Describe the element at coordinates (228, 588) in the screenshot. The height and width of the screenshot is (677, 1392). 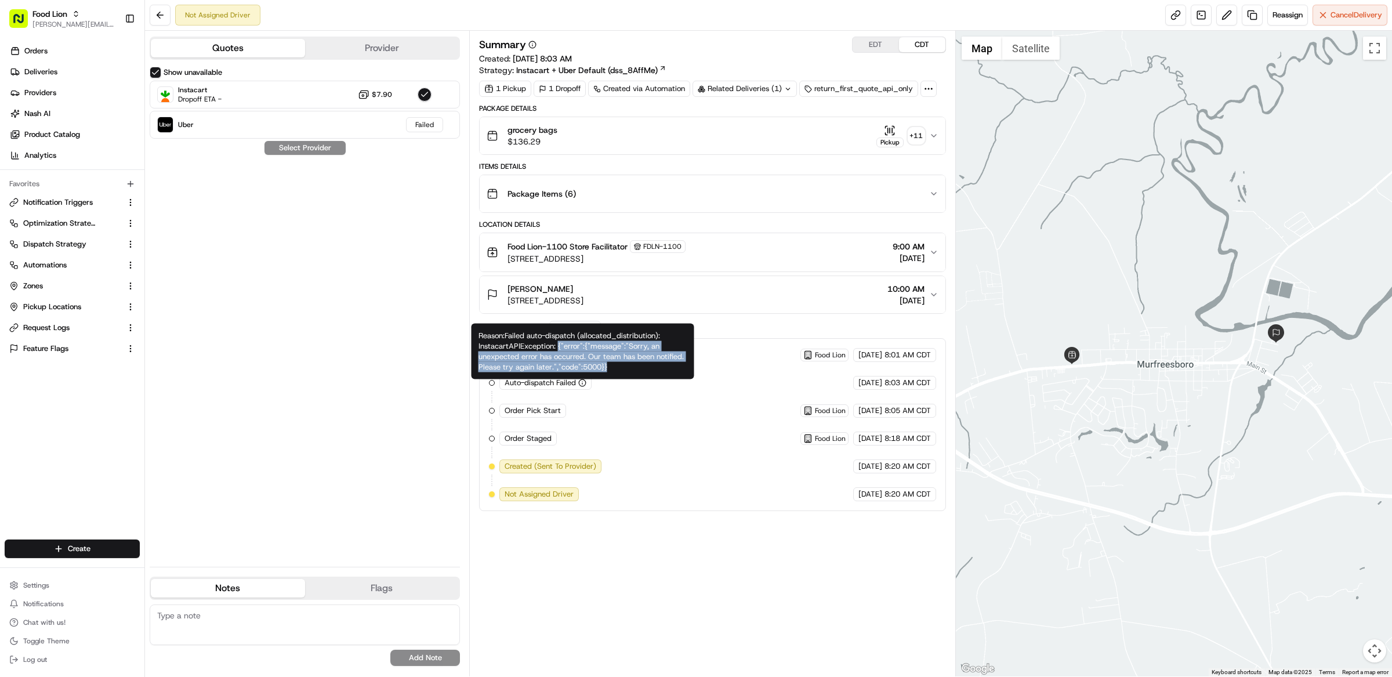
I see `button: Notes` at that location.